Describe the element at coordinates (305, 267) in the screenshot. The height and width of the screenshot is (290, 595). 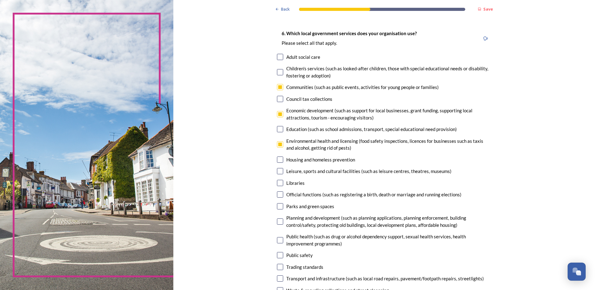
I see `div: Trading standards` at that location.